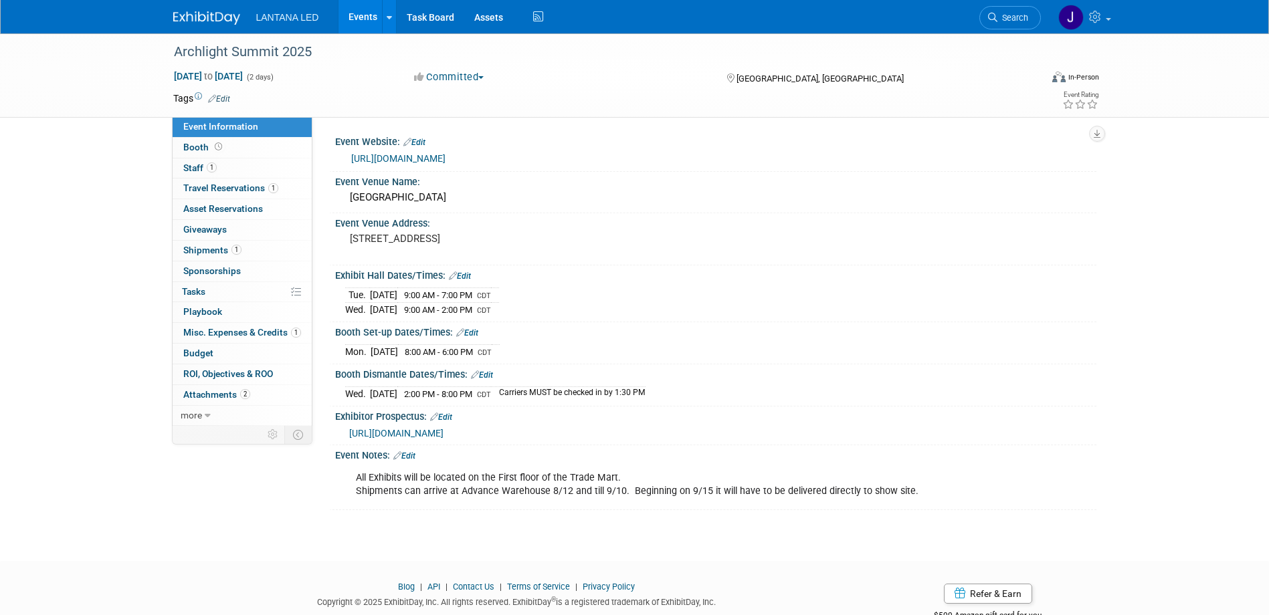 The height and width of the screenshot is (615, 1269). Describe the element at coordinates (242, 169) in the screenshot. I see `a: Staff1` at that location.